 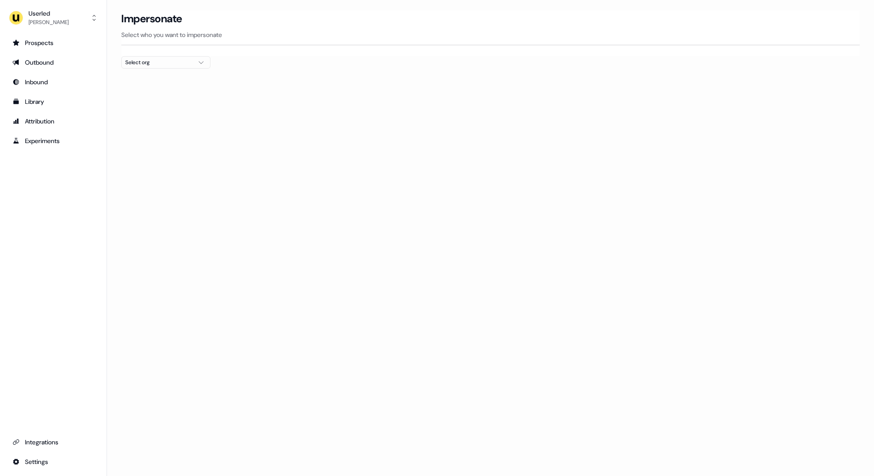 I want to click on a: Go to templates, so click(x=53, y=102).